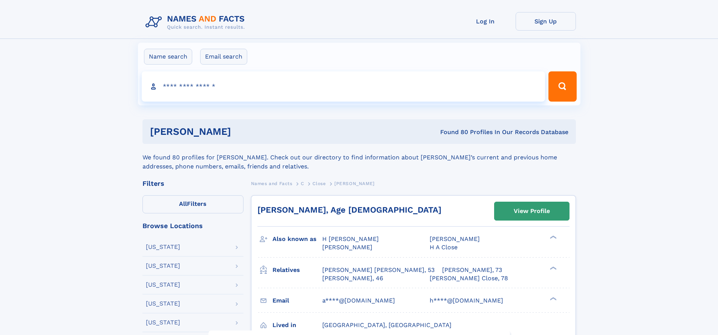 This screenshot has width=718, height=335. Describe the element at coordinates (532, 211) in the screenshot. I see `div: View Profile` at that location.